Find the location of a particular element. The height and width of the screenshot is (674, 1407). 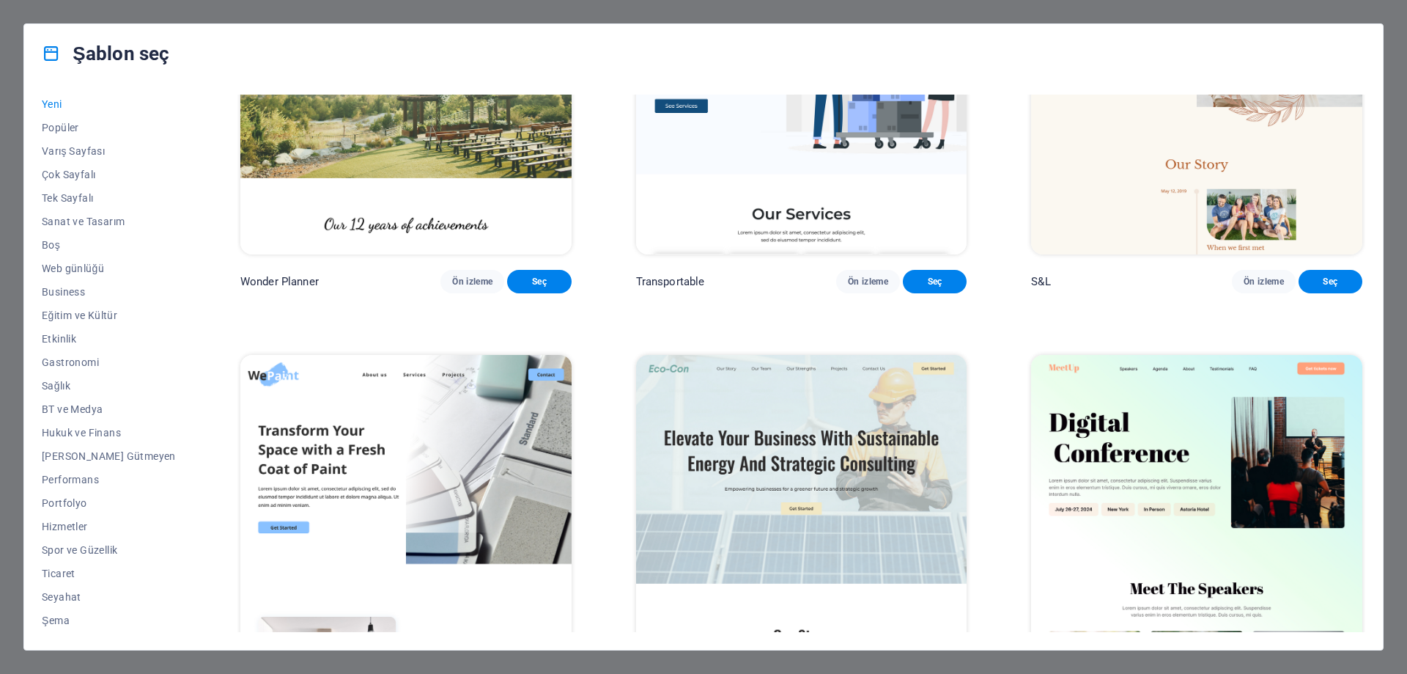

button: Varış Sayfası is located at coordinates (108, 151).